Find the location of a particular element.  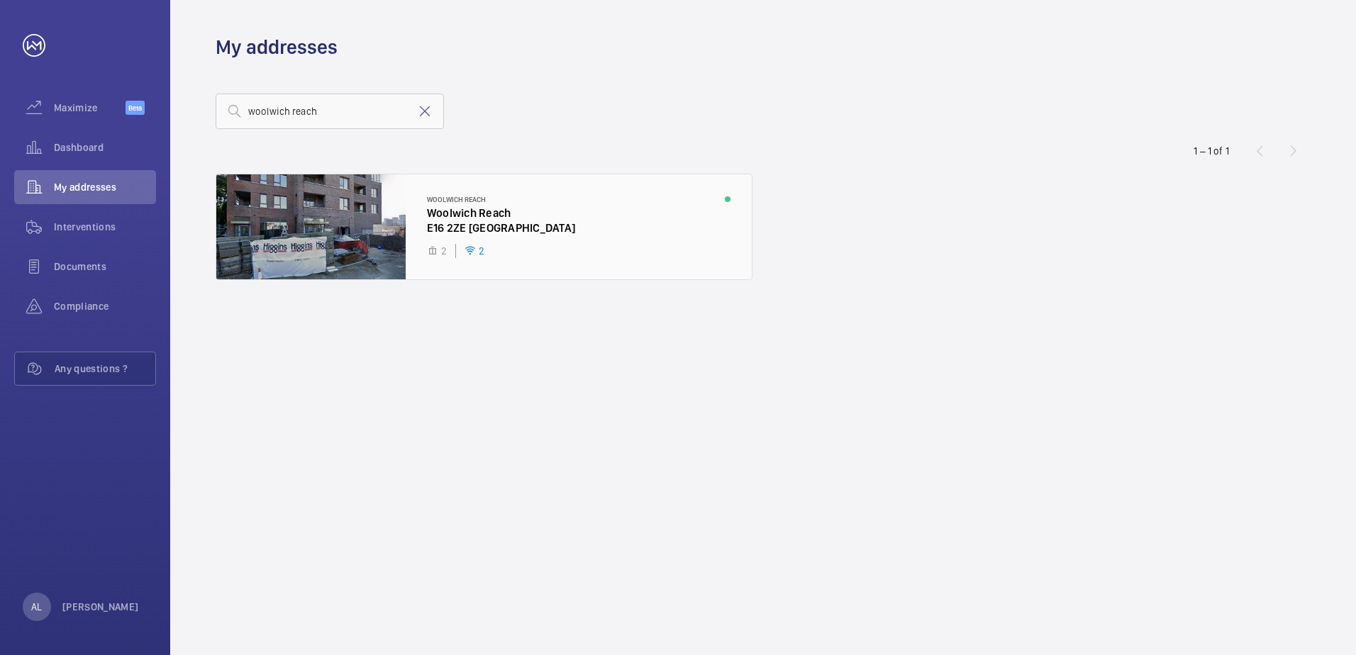

span: Compliance is located at coordinates (105, 306).